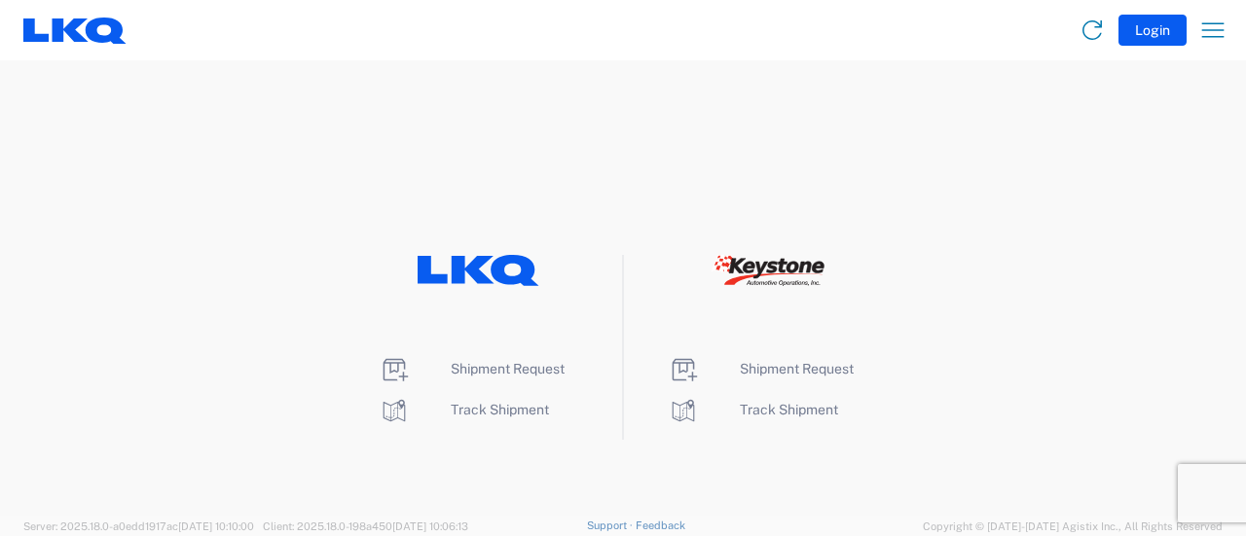  Describe the element at coordinates (1152, 30) in the screenshot. I see `button: Login` at that location.